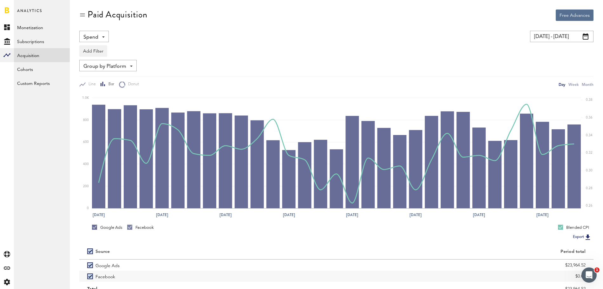 This screenshot has width=603, height=289. Describe the element at coordinates (465, 277) in the screenshot. I see `div: $0.00` at that location.